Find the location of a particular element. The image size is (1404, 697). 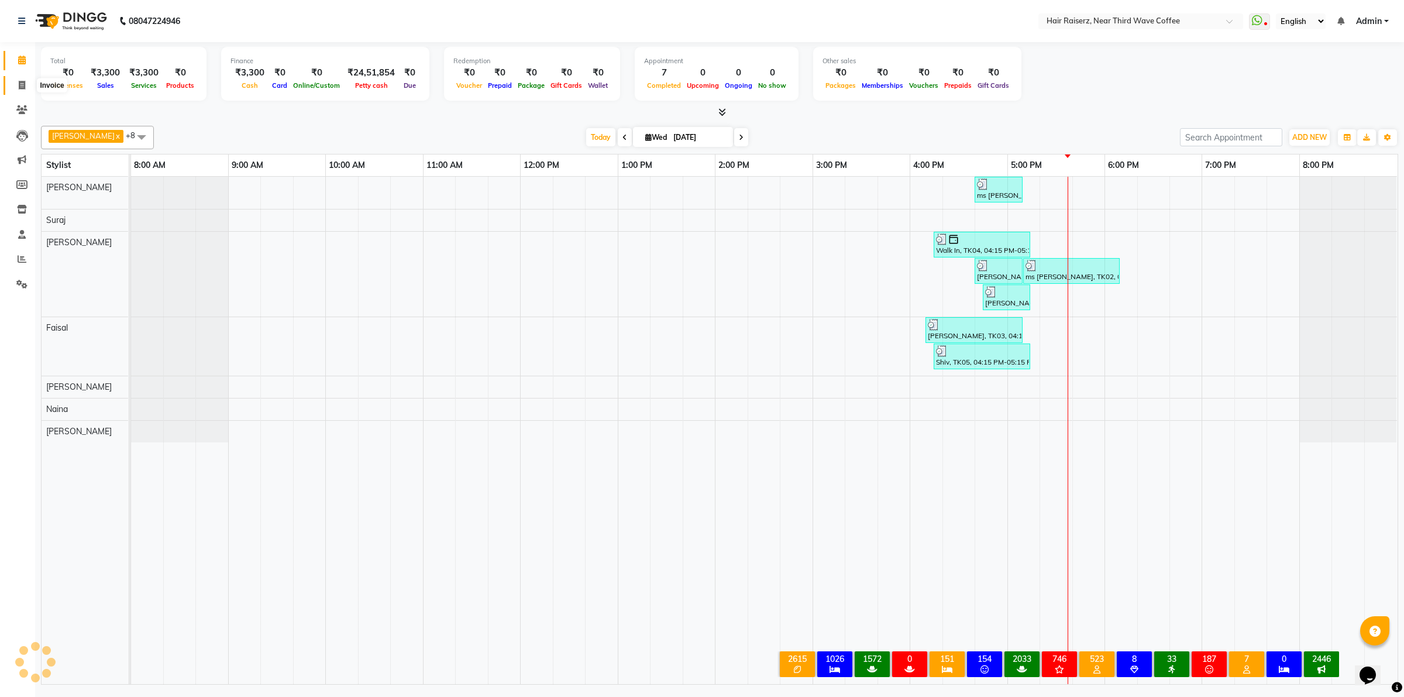

a: 10:00 AM is located at coordinates (347, 165).